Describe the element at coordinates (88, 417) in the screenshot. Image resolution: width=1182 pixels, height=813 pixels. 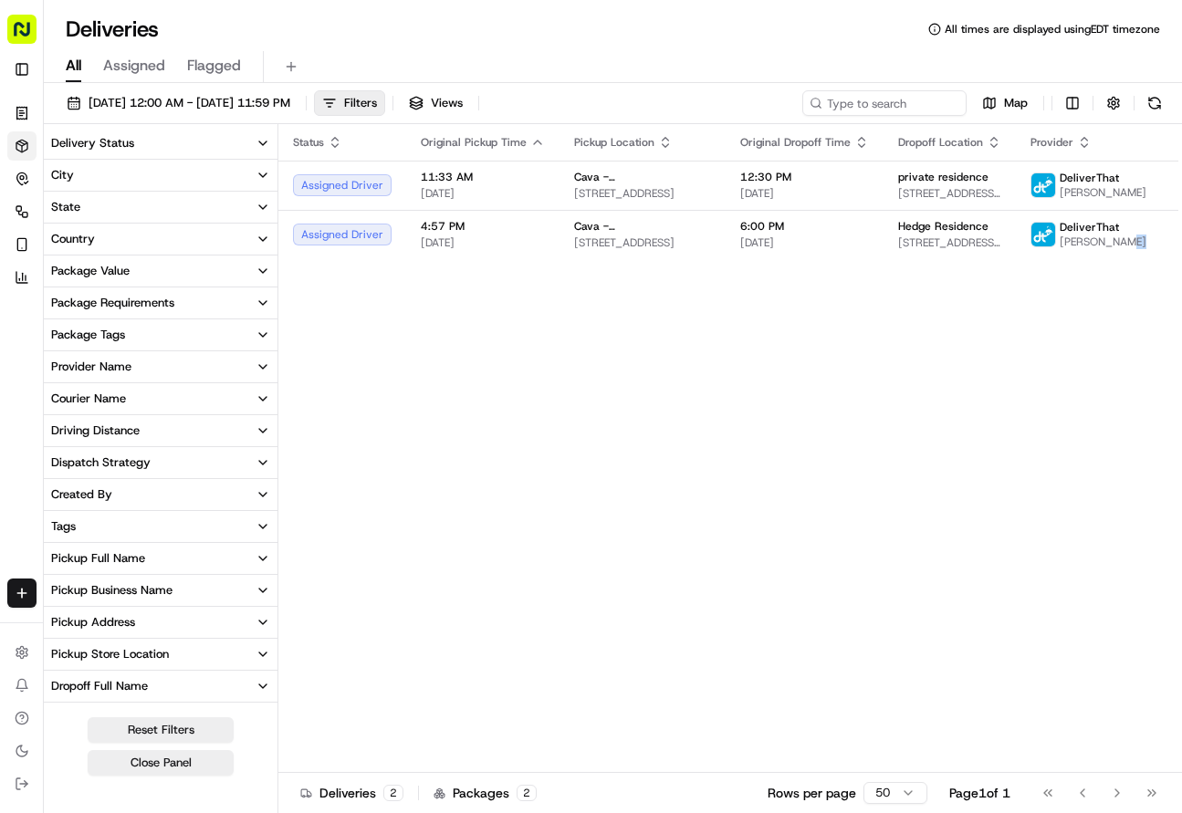
I see `span: Knowledge Base` at that location.